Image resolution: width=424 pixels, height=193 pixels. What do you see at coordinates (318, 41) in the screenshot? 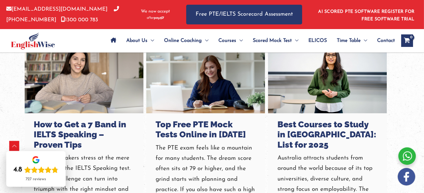
I see `span: ELICOS` at bounding box center [318, 41].